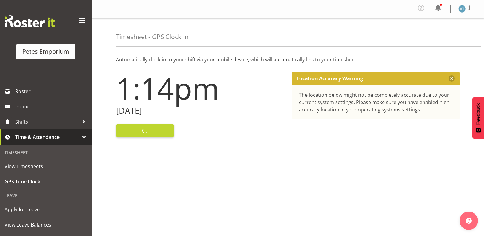 The height and width of the screenshot is (236, 484). Describe the element at coordinates (478, 118) in the screenshot. I see `button: Feedback - Show survey` at that location.